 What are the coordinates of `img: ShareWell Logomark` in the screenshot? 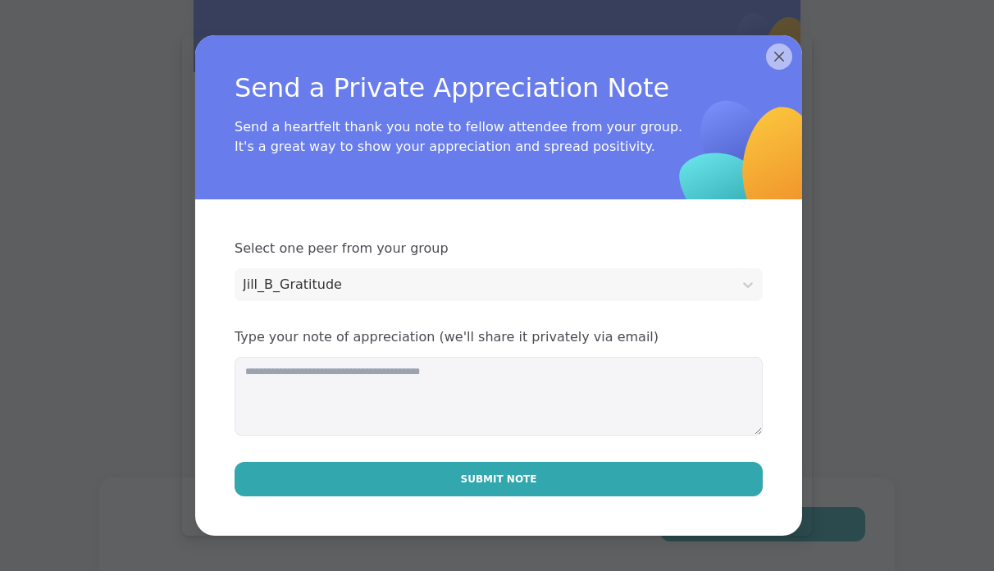 It's located at (748, 162).